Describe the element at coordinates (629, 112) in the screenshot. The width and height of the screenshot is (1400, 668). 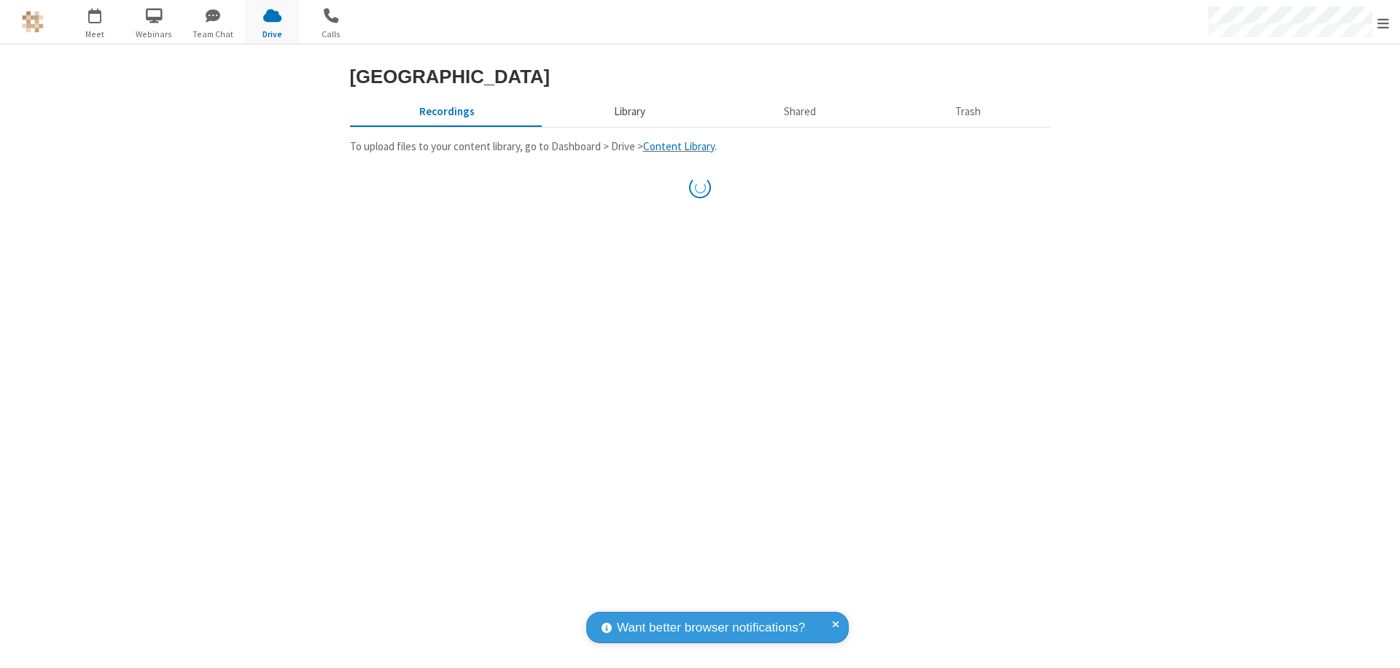
I see `button: Content library` at that location.